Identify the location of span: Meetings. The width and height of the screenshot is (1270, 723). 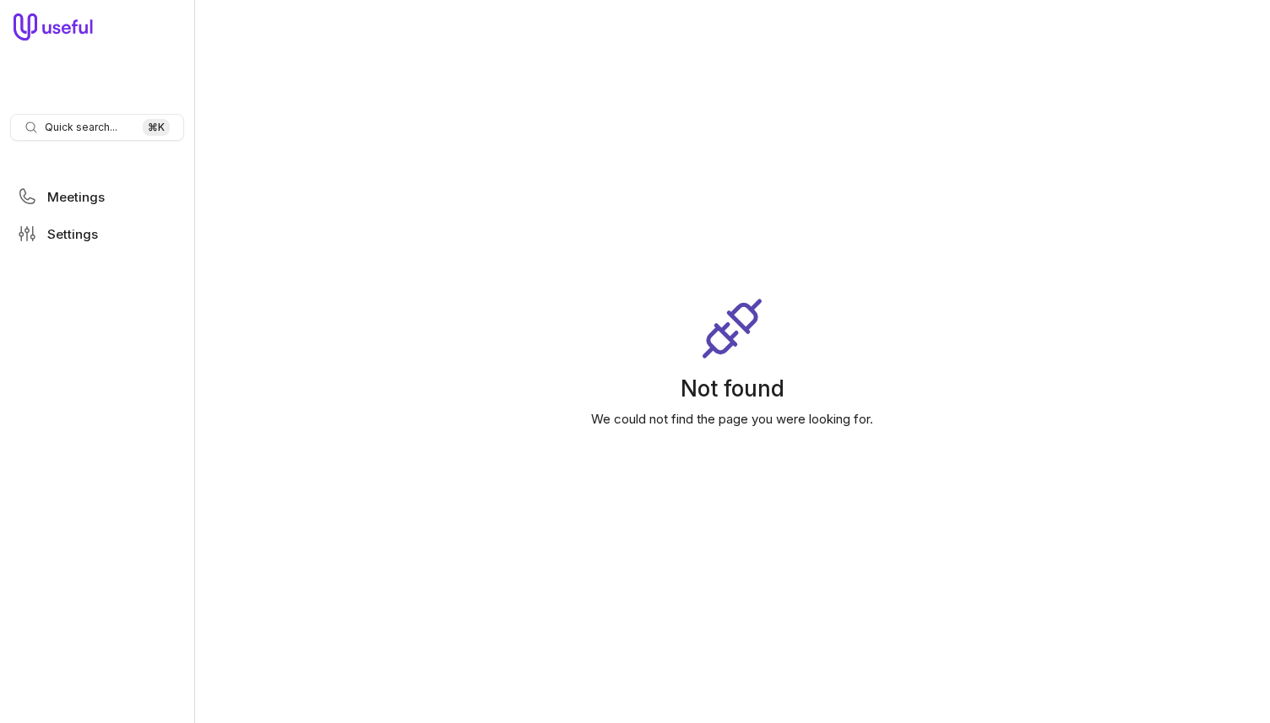
(76, 197).